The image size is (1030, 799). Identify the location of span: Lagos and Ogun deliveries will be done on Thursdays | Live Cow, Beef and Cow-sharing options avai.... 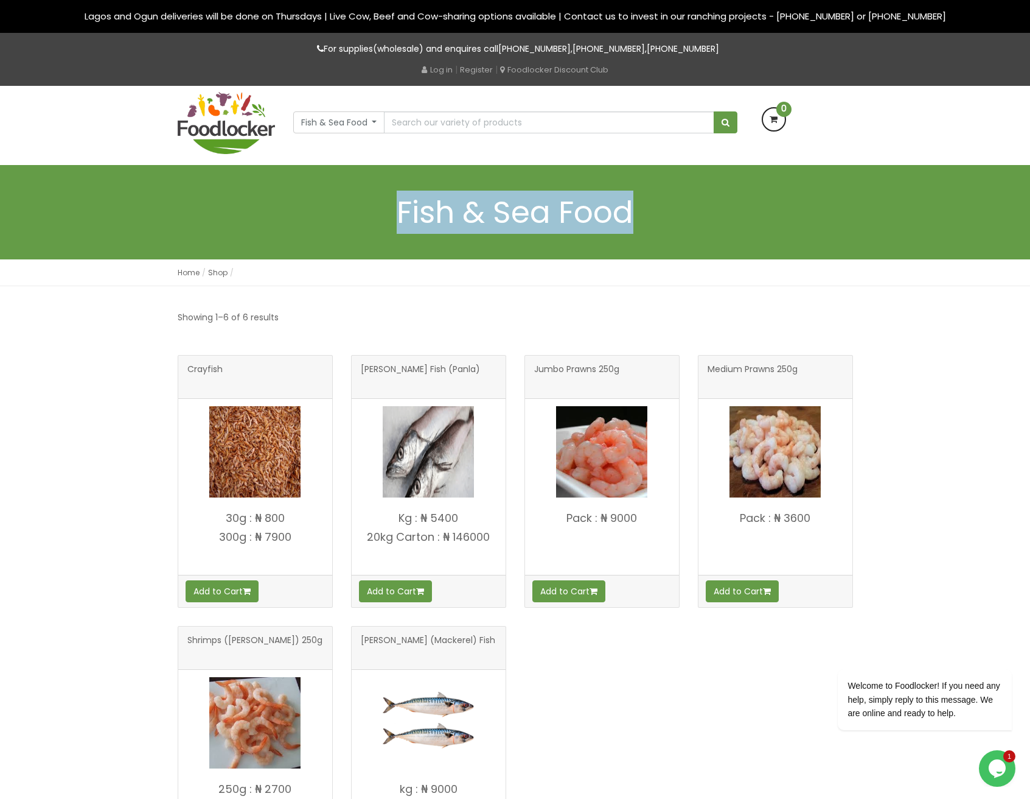
(516, 16).